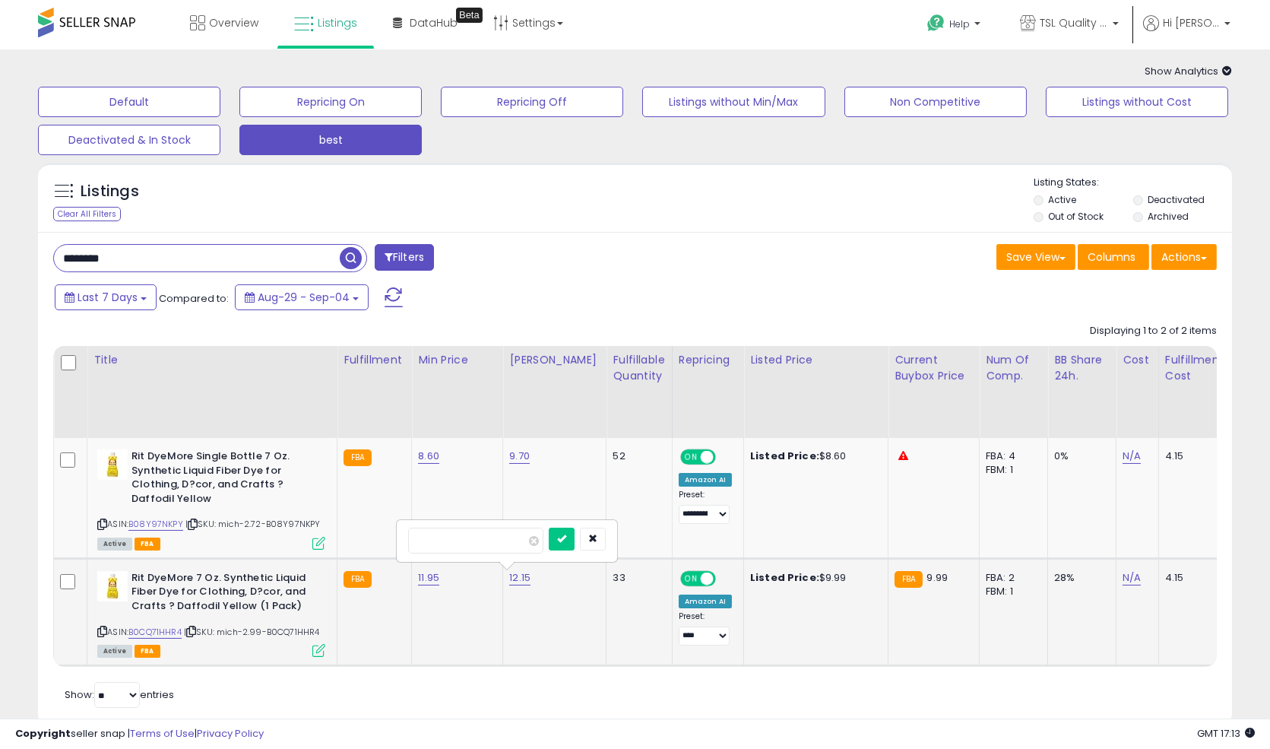 The width and height of the screenshot is (1270, 749). Describe the element at coordinates (1194, 368) in the screenshot. I see `div: Fulfillment Cost` at that location.